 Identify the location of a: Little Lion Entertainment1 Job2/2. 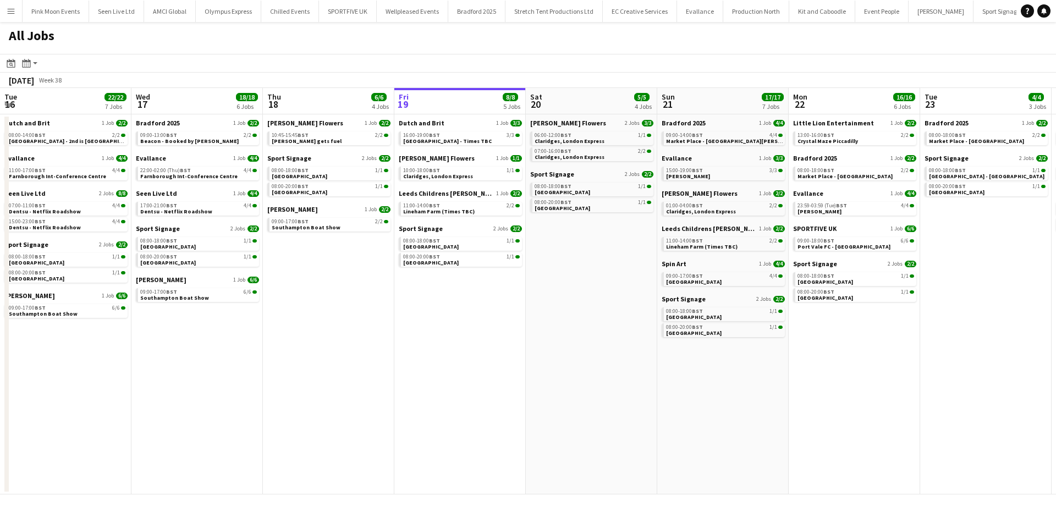
(855, 123).